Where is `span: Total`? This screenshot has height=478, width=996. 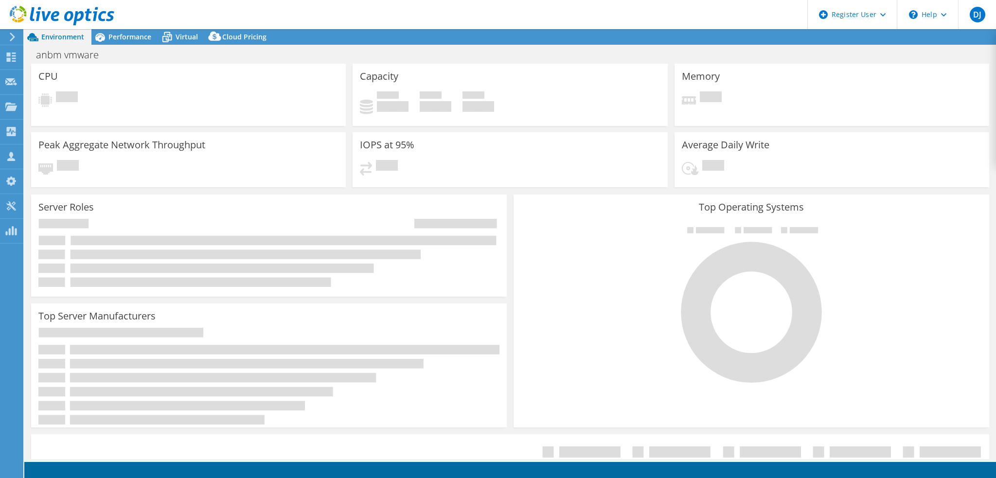
span: Total is located at coordinates (473, 96).